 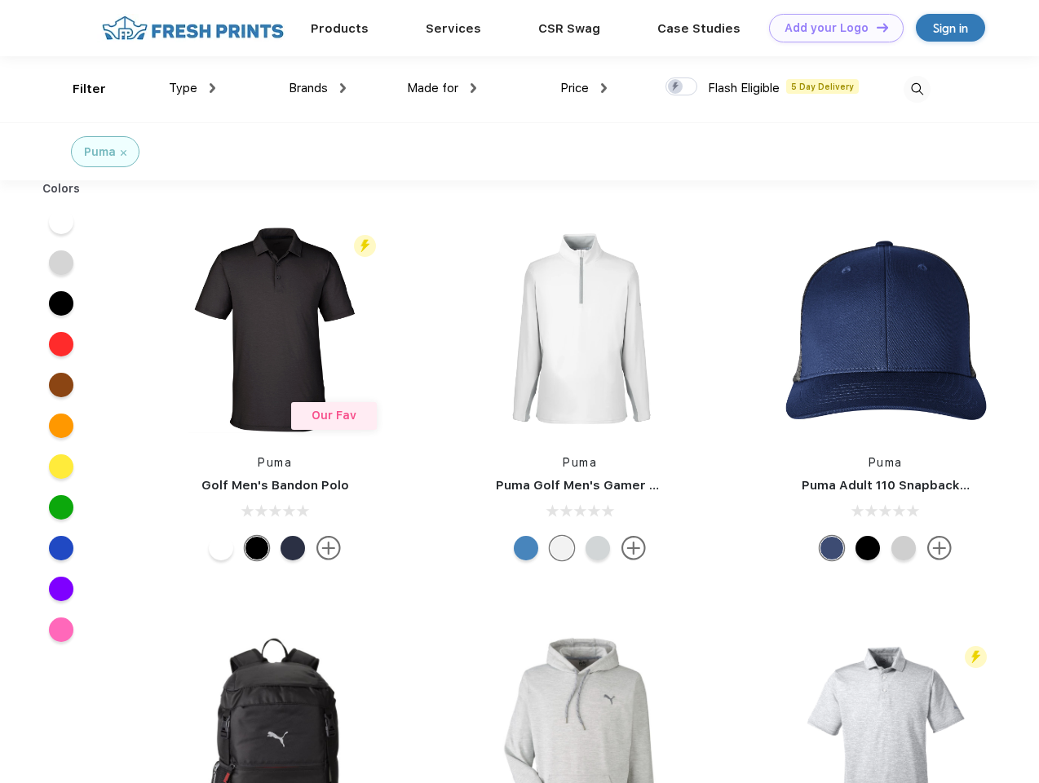 What do you see at coordinates (334, 415) in the screenshot?
I see `span: Our Fav` at bounding box center [334, 415].